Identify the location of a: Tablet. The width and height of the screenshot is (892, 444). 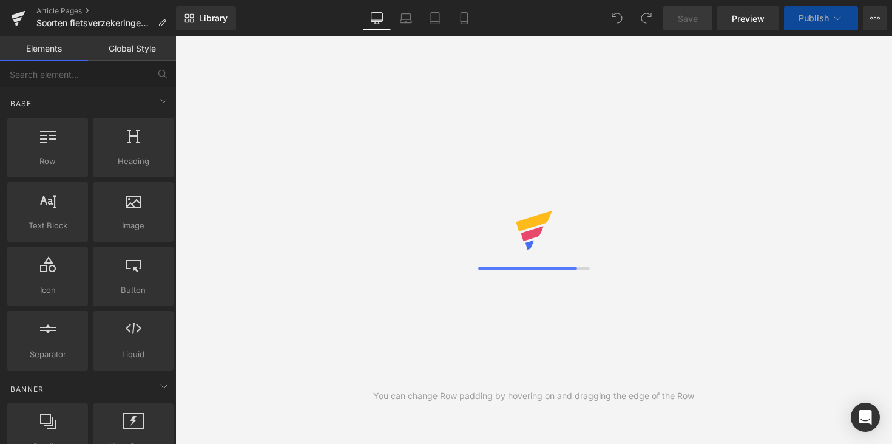
(435, 18).